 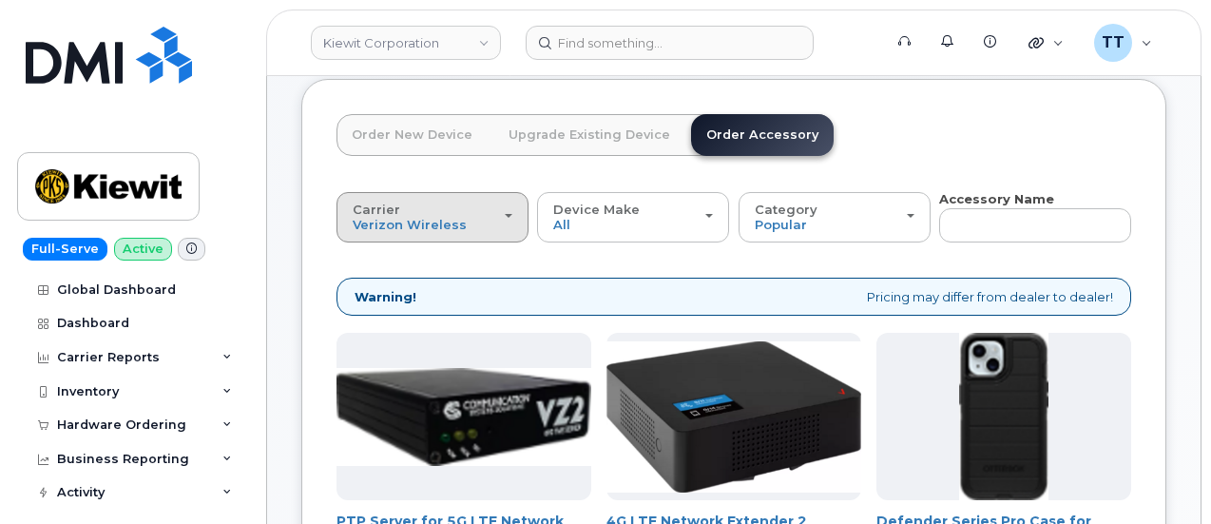 I want to click on img: 4glte_extender.png, so click(x=734, y=416).